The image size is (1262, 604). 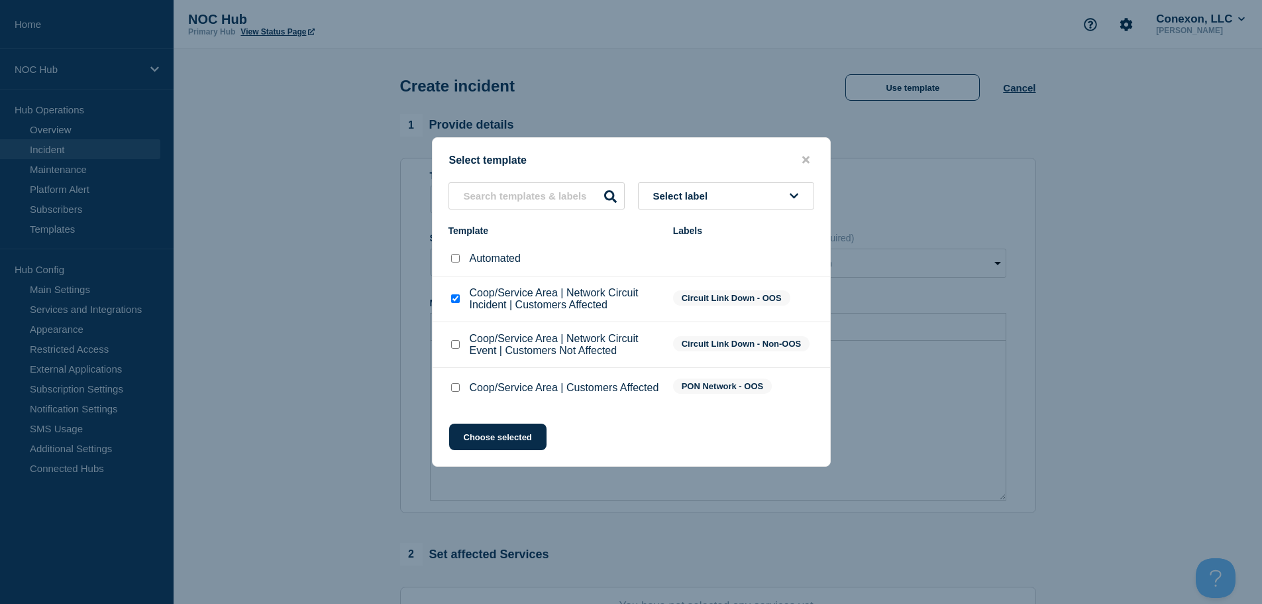 What do you see at coordinates (683, 196) in the screenshot?
I see `span: Select label` at bounding box center [683, 196].